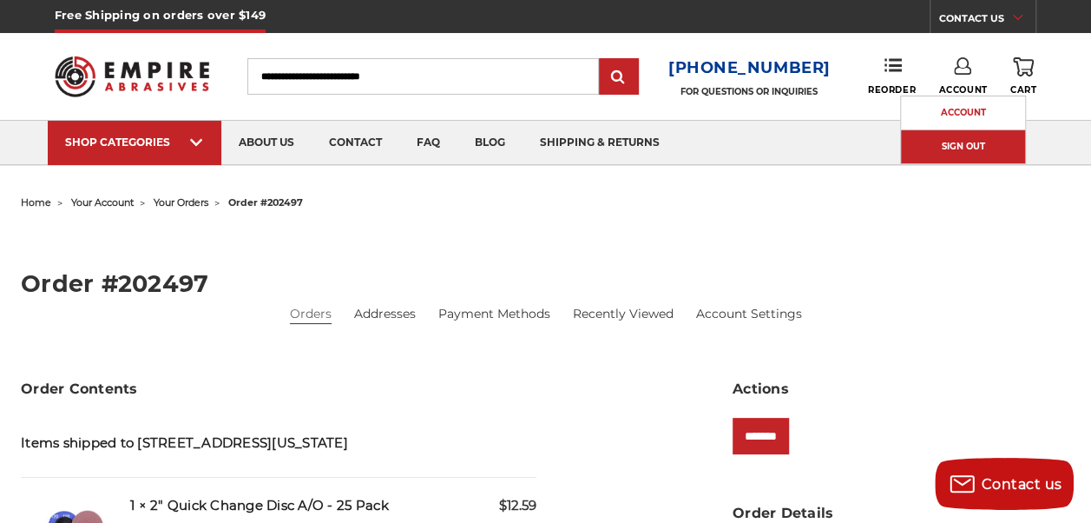 The height and width of the screenshot is (523, 1091). I want to click on h5: 1 × 2" Quick Change Disc A/O - 25 Pack, so click(333, 505).